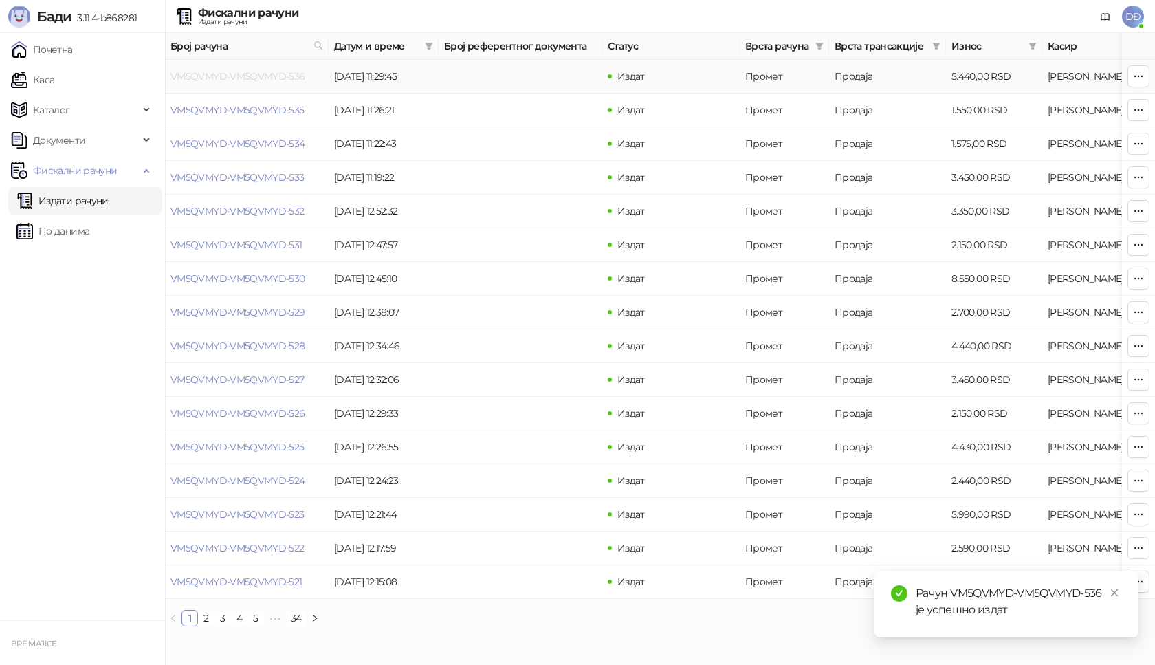  Describe the element at coordinates (238, 279) in the screenshot. I see `a: VM5QVMYD-VM5QVMYD-530` at that location.